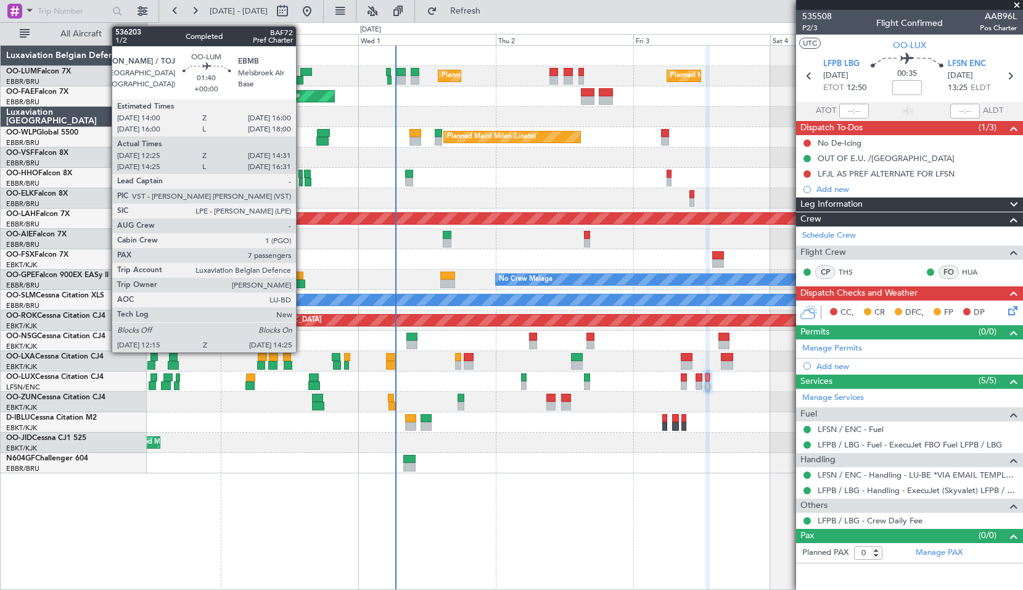 This screenshot has width=1023, height=590. I want to click on button: Refresh, so click(458, 11).